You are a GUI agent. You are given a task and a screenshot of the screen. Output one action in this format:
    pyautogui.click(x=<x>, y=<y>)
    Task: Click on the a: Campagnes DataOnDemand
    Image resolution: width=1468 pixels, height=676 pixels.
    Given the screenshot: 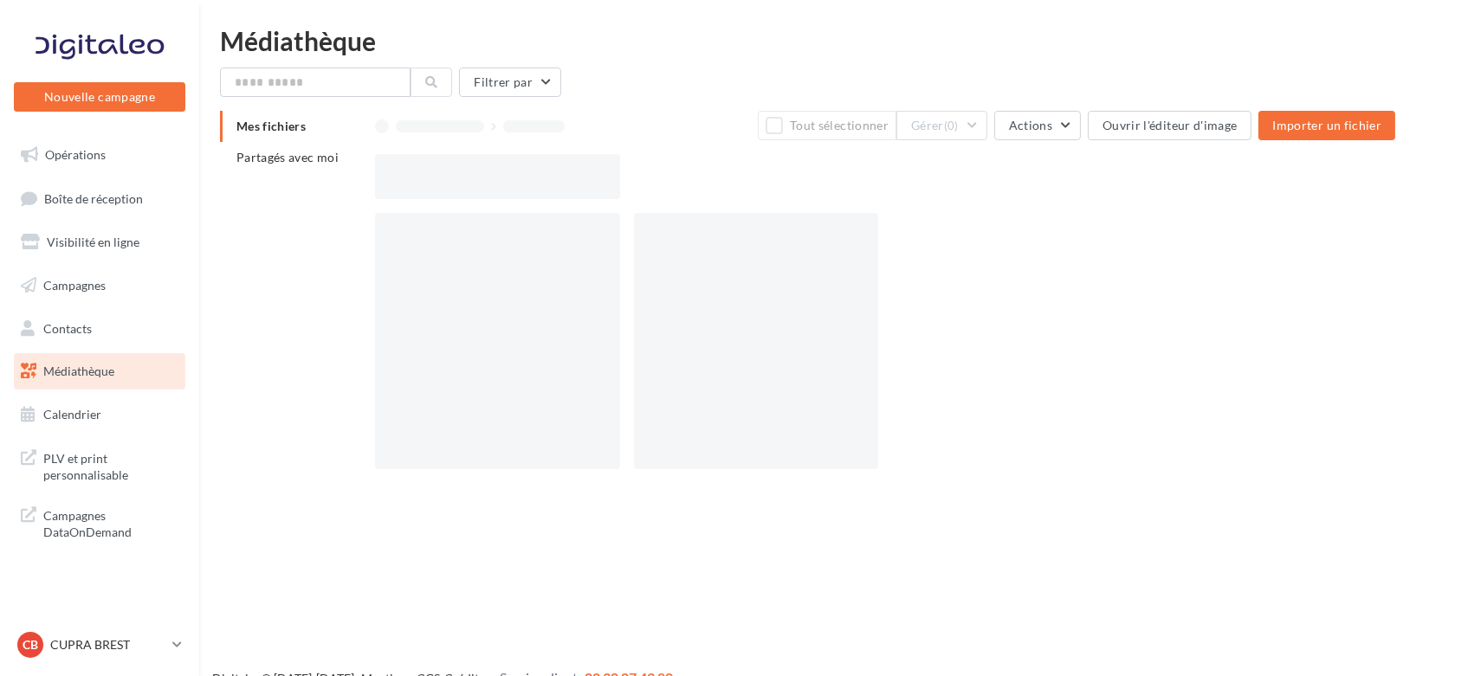 What is the action you would take?
    pyautogui.click(x=100, y=522)
    